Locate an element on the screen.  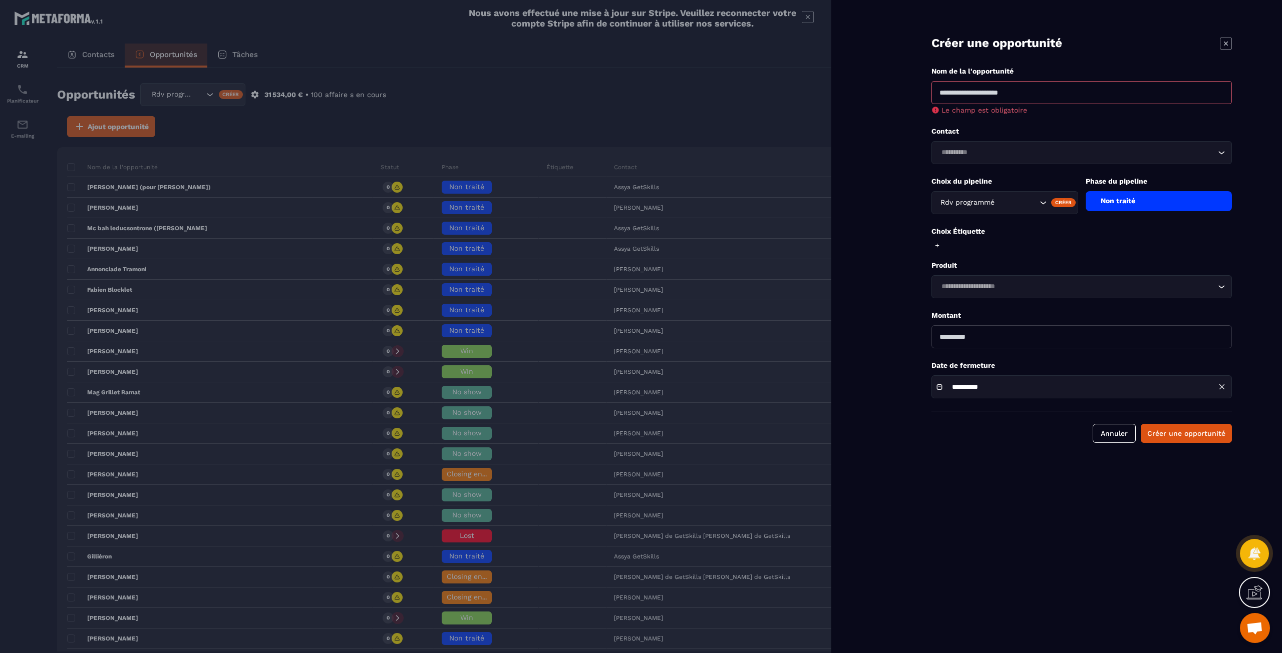
div: Créer is located at coordinates (1063, 203).